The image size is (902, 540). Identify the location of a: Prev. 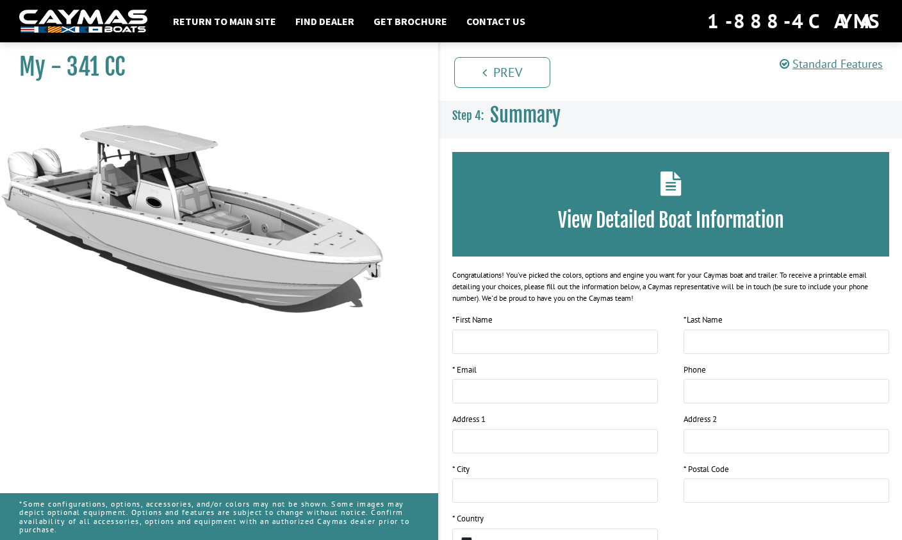
(502, 72).